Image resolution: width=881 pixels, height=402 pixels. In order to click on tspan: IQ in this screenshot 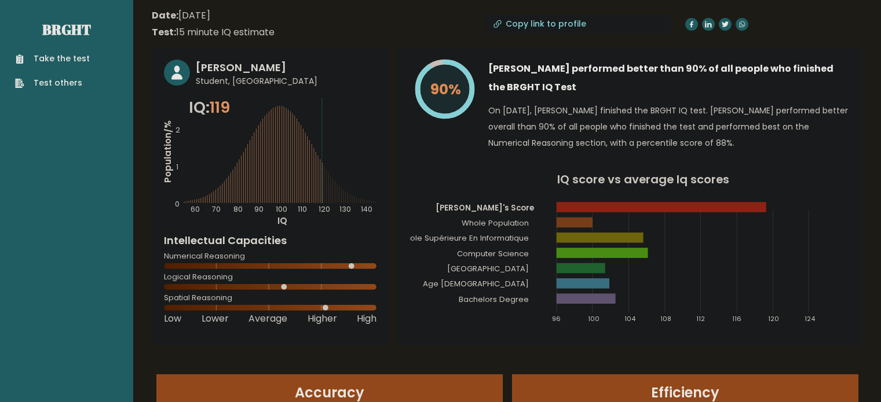, I will do `click(282, 221)`.